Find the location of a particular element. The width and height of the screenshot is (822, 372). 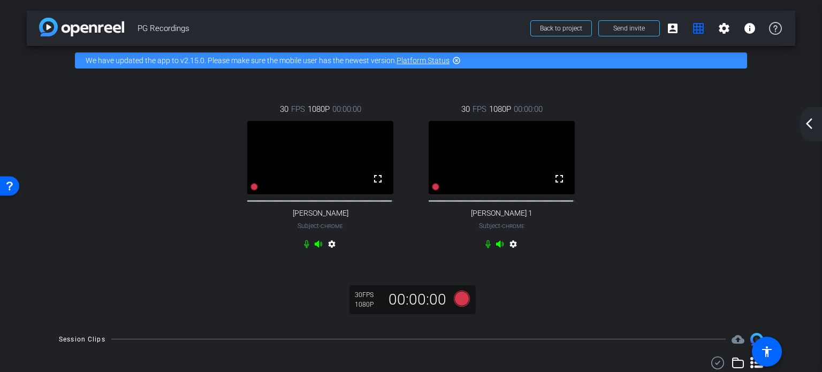

span: Back to project is located at coordinates (561, 28).